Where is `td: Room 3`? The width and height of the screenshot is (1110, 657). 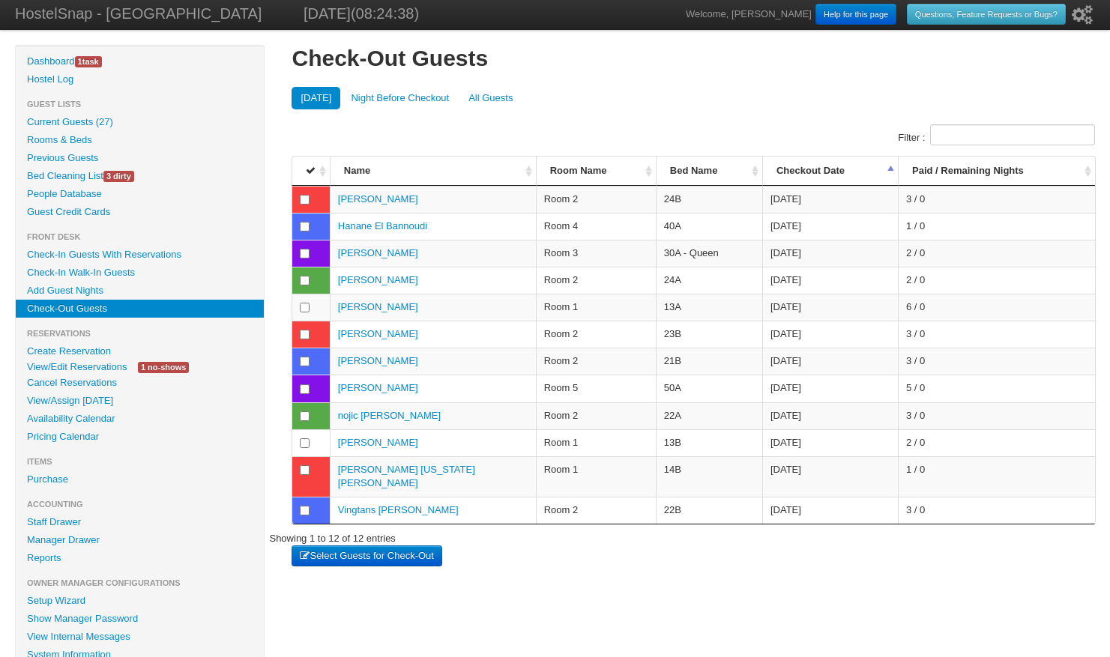 td: Room 3 is located at coordinates (596, 253).